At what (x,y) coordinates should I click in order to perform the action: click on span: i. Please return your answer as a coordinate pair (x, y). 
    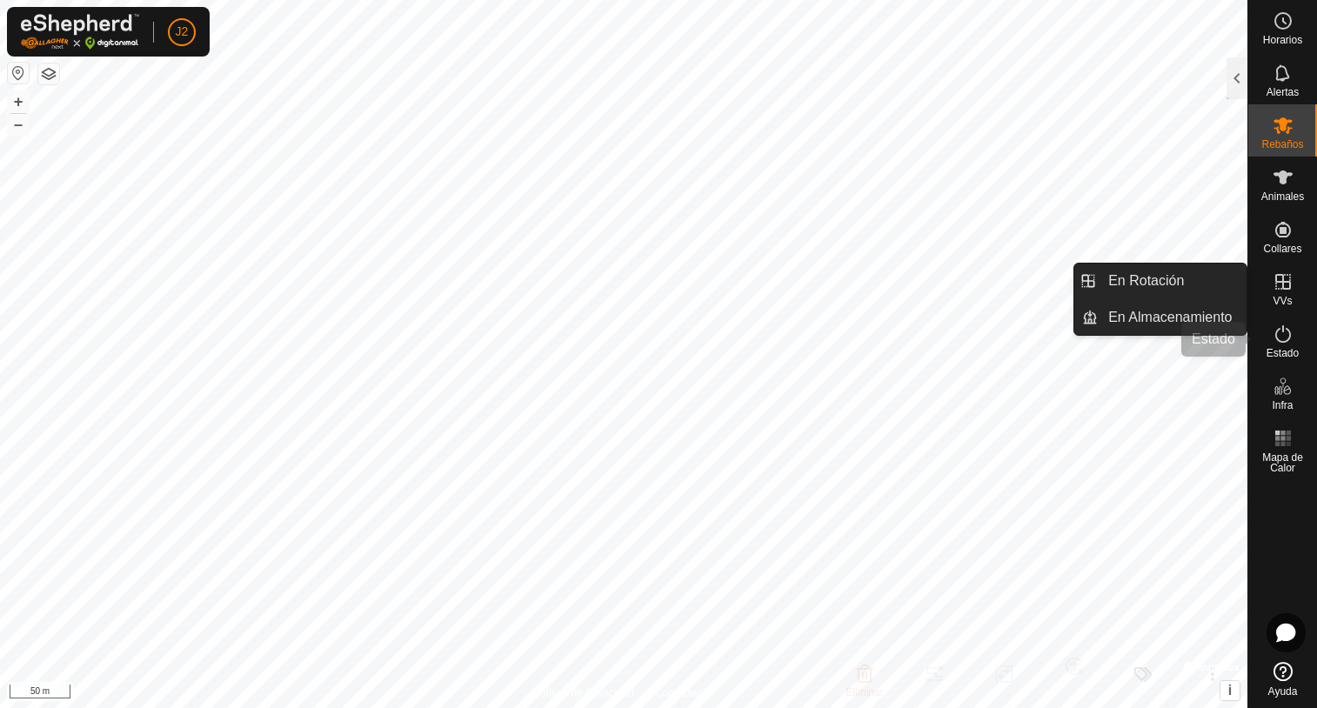
    Looking at the image, I should click on (1230, 690).